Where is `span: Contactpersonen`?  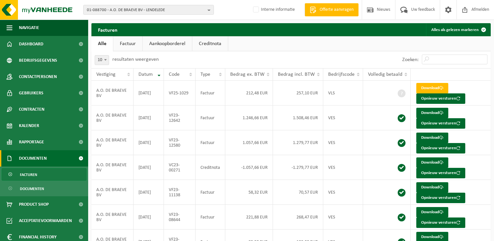
span: Contactpersonen is located at coordinates (38, 77).